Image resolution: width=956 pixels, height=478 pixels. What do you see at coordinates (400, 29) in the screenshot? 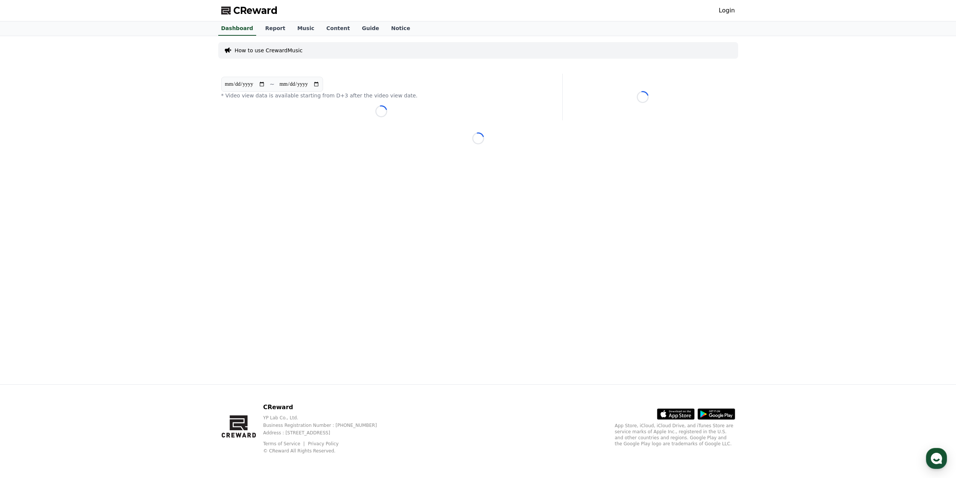
I see `a: Notice` at bounding box center [400, 29].